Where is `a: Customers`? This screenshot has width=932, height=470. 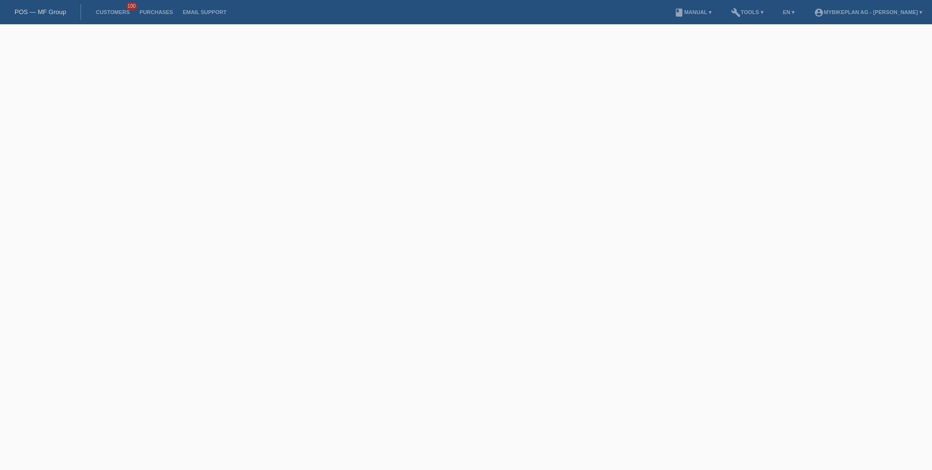
a: Customers is located at coordinates (113, 12).